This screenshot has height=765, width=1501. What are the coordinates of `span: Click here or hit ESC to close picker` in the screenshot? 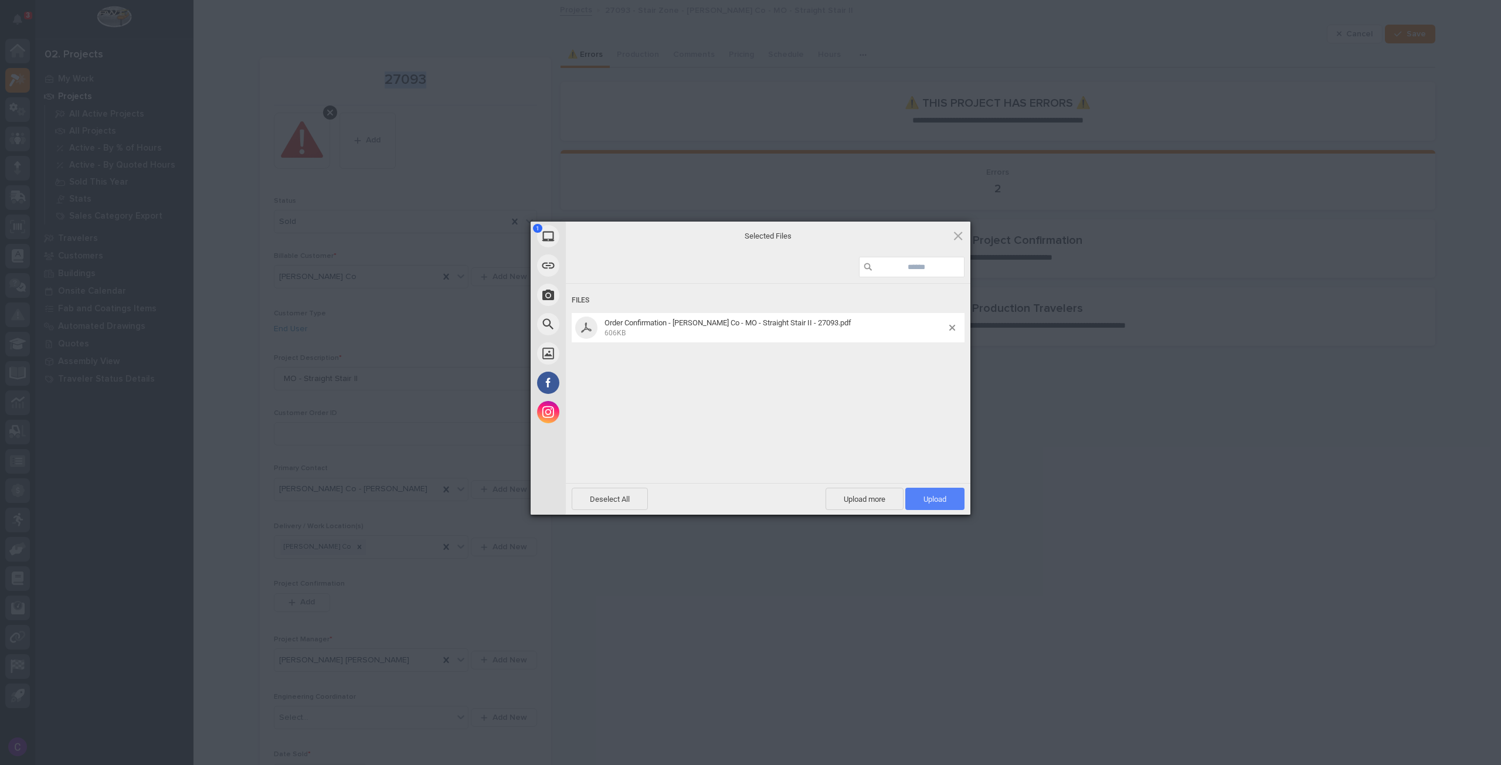 It's located at (958, 236).